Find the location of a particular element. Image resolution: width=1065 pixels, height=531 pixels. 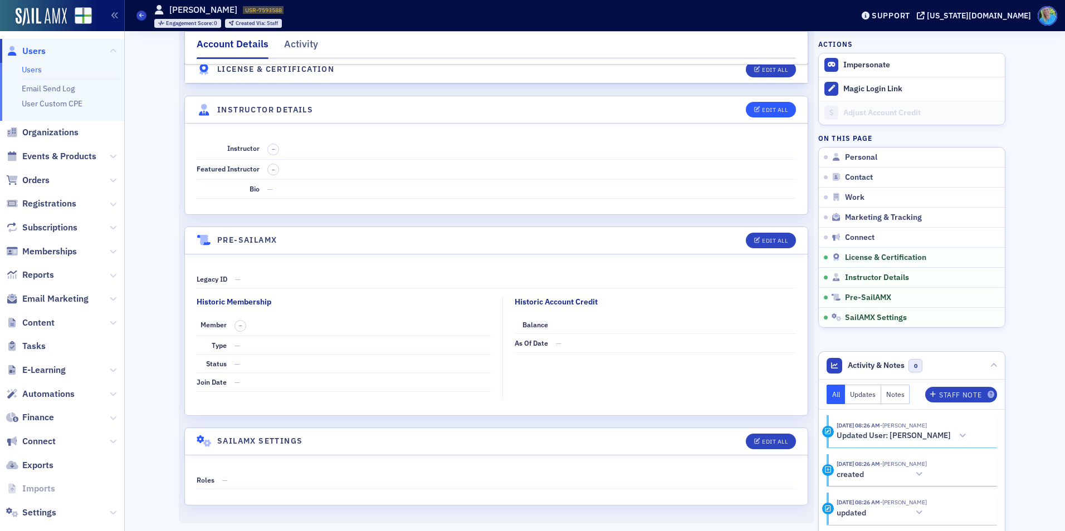

a: SailAMX is located at coordinates (41, 17).